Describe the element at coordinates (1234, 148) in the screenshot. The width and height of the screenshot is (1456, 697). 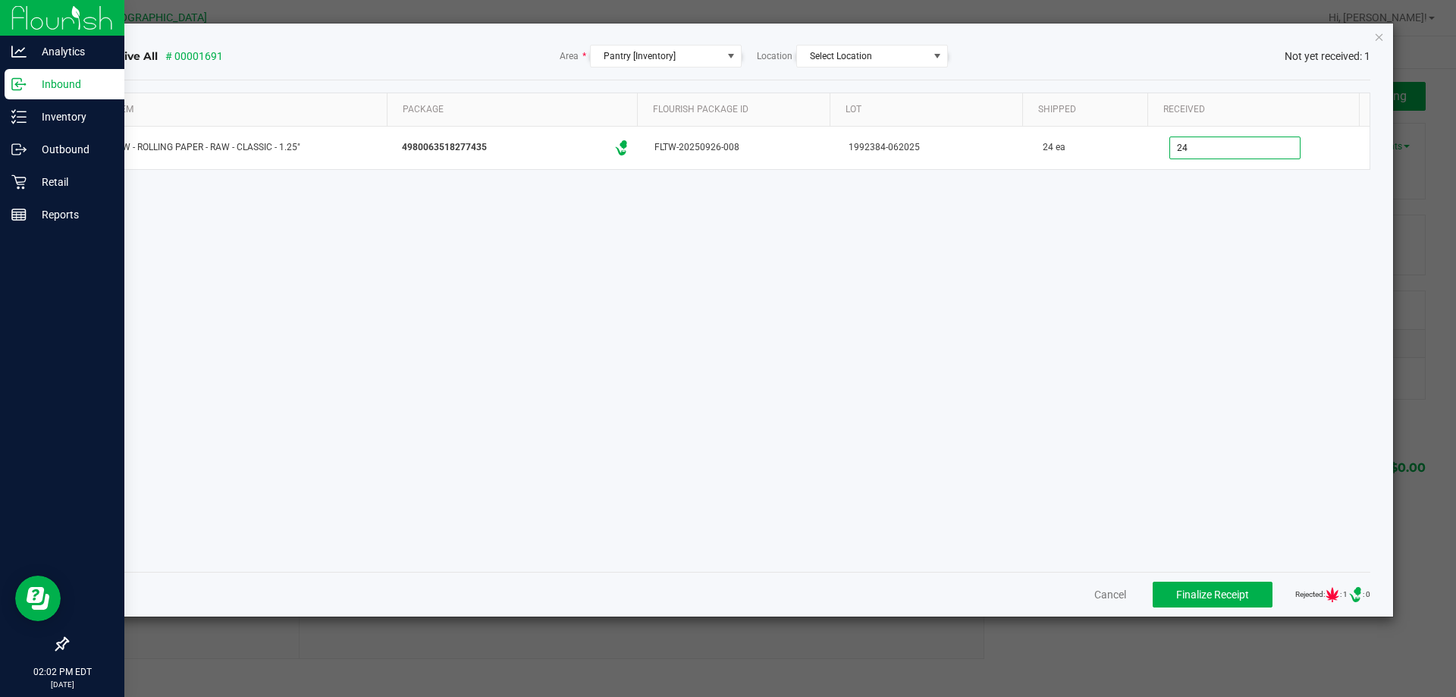
I see `input: 0 ea` at that location.